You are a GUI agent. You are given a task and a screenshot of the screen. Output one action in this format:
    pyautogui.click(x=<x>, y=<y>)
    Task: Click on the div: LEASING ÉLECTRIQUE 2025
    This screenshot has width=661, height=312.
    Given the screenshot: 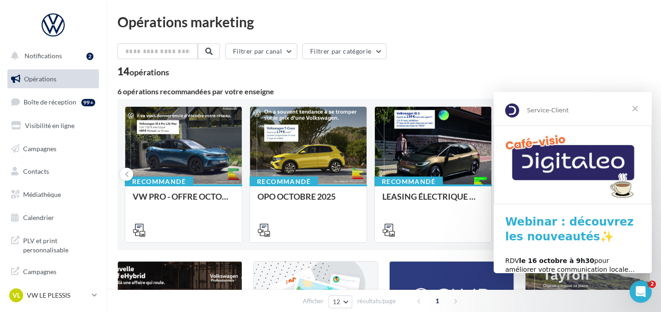 What is the action you would take?
    pyautogui.click(x=433, y=201)
    